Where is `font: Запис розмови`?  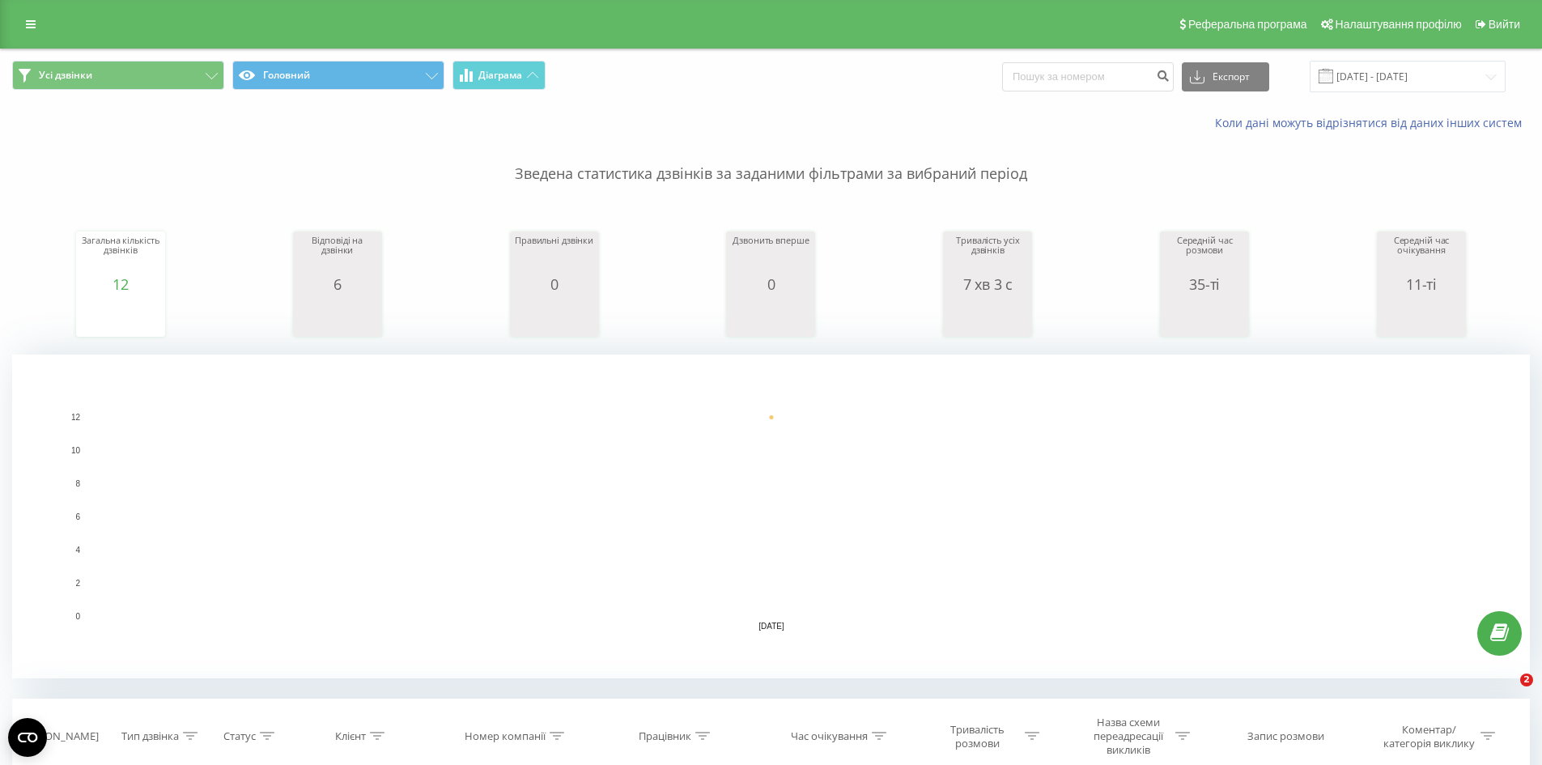 font: Запис розмови is located at coordinates (1285, 736).